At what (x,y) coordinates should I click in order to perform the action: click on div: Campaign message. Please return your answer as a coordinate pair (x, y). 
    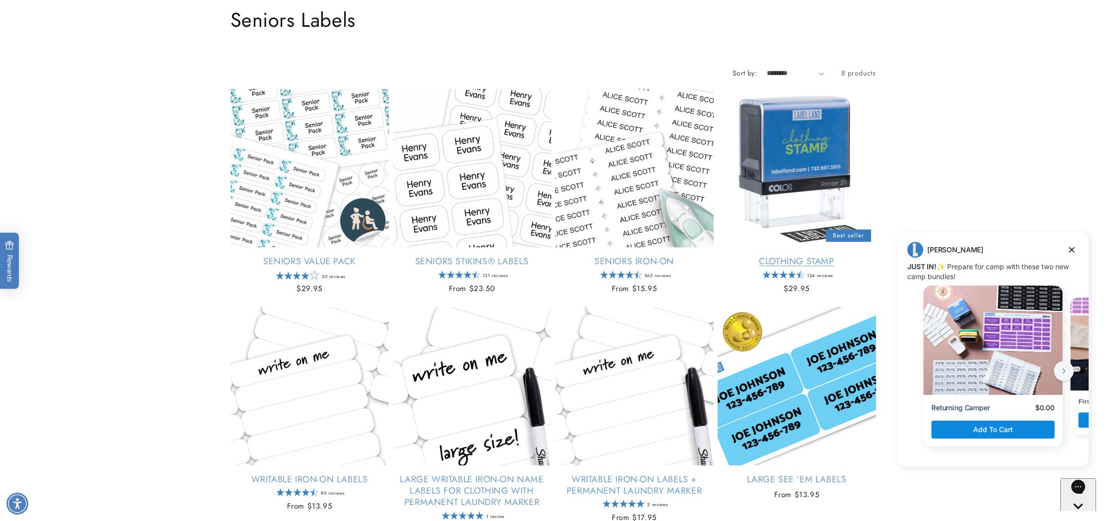
    Looking at the image, I should click on (103, 119).